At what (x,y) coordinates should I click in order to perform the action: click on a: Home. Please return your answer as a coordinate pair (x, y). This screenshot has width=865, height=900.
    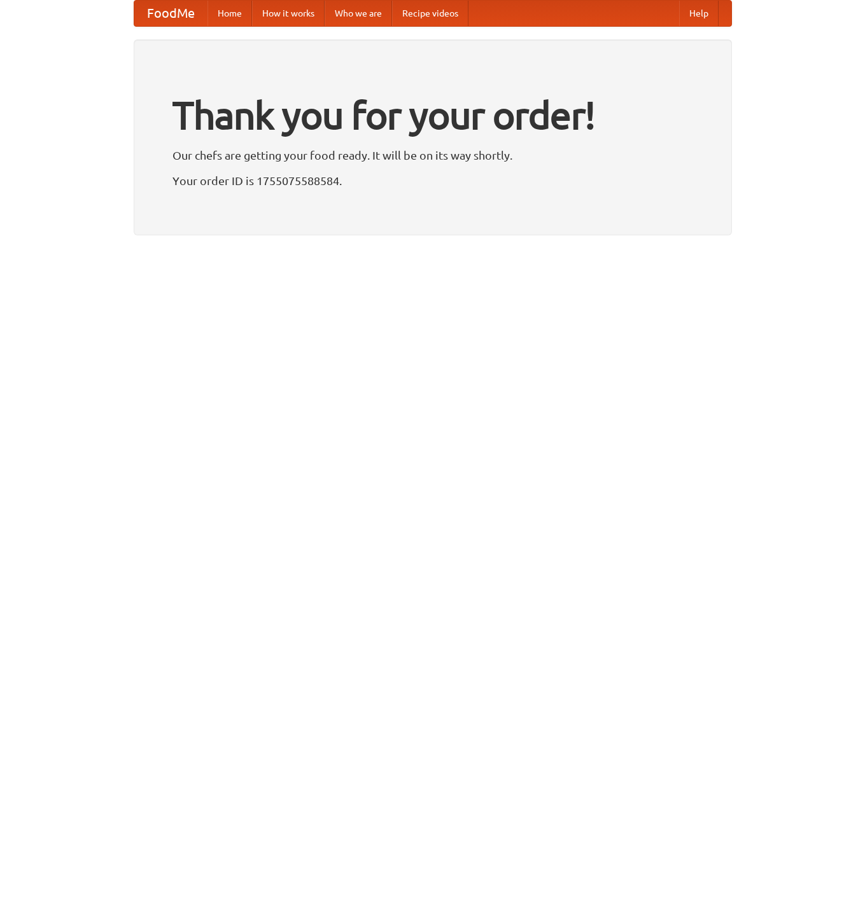
    Looking at the image, I should click on (230, 13).